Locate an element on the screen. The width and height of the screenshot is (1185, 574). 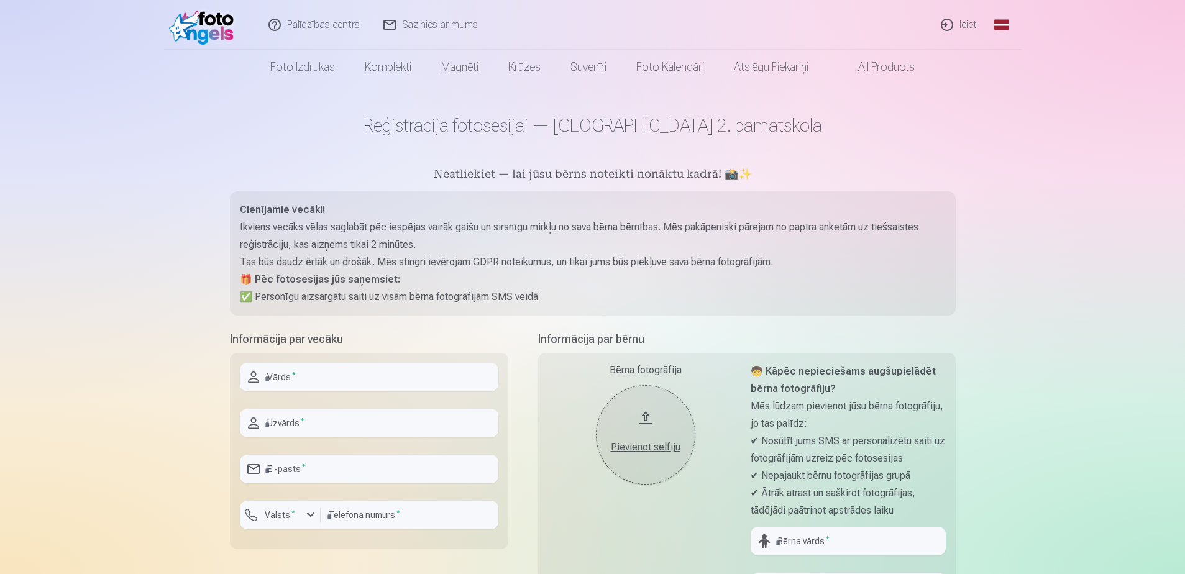
a: Magnēti is located at coordinates (460, 67).